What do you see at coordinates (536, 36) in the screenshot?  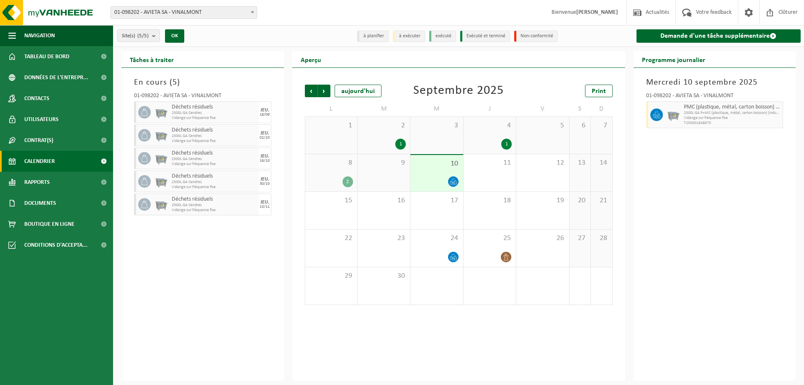 I see `li: Non-conformité` at bounding box center [536, 36].